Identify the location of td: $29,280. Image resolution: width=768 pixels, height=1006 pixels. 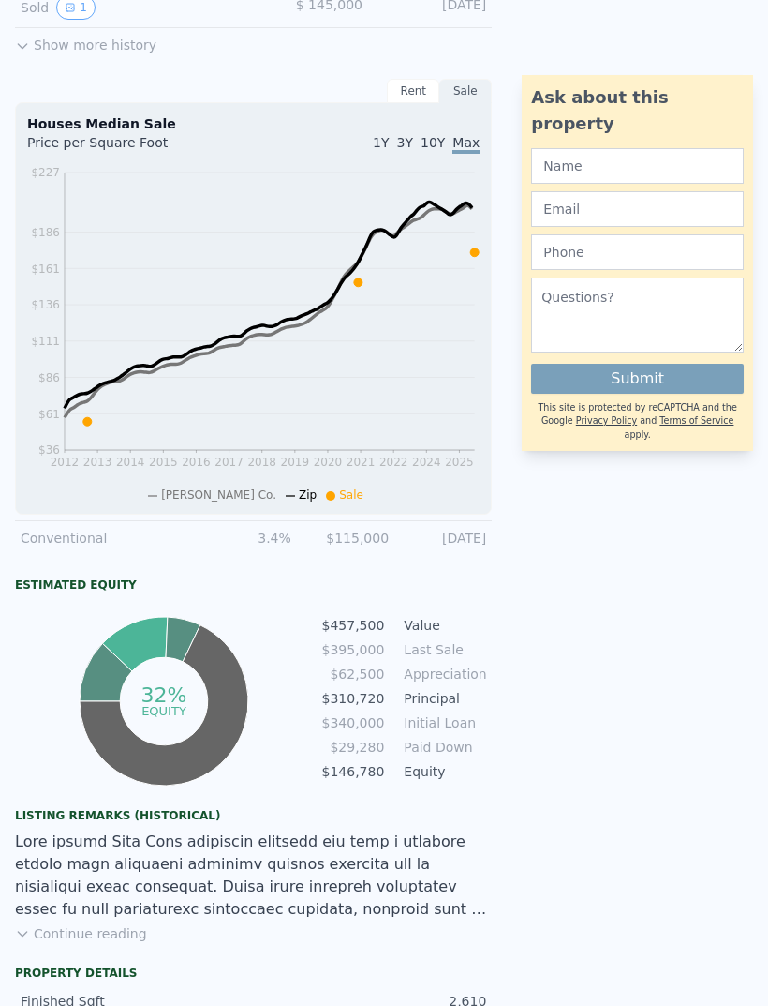
(353, 747).